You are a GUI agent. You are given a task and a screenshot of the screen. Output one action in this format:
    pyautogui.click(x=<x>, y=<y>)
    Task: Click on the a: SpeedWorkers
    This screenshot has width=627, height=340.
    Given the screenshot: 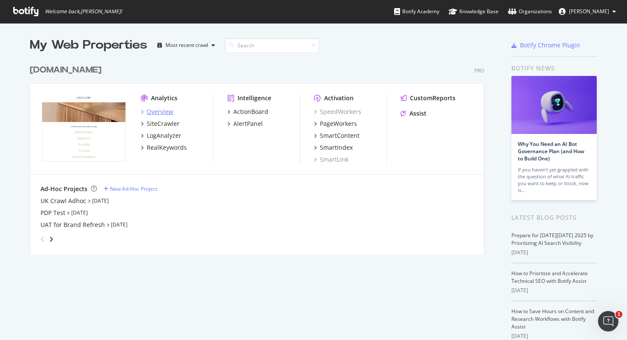 What is the action you would take?
    pyautogui.click(x=337, y=112)
    